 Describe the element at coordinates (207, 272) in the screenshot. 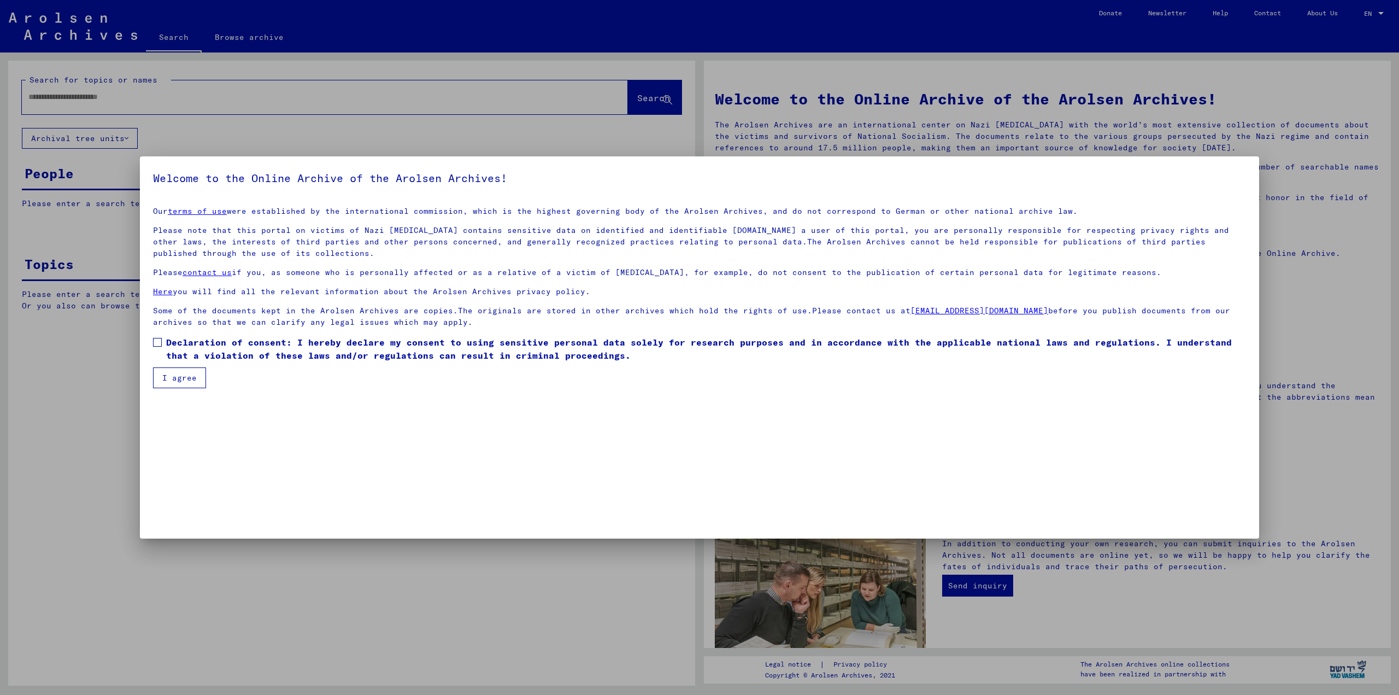

I see `a: contact us` at that location.